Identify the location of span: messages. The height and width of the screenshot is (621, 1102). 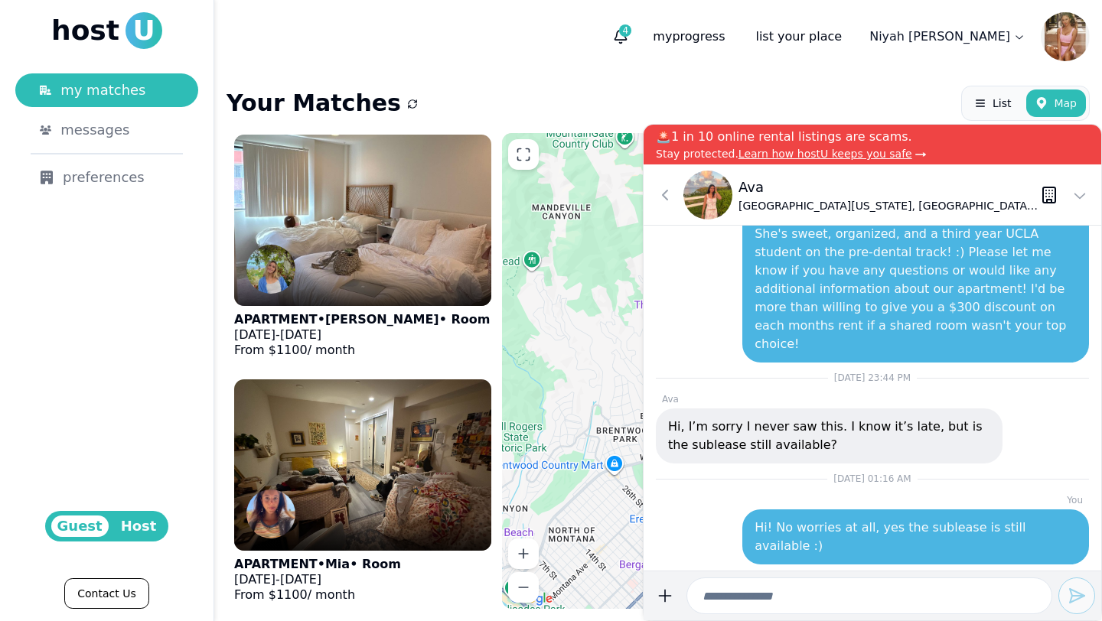
(95, 130).